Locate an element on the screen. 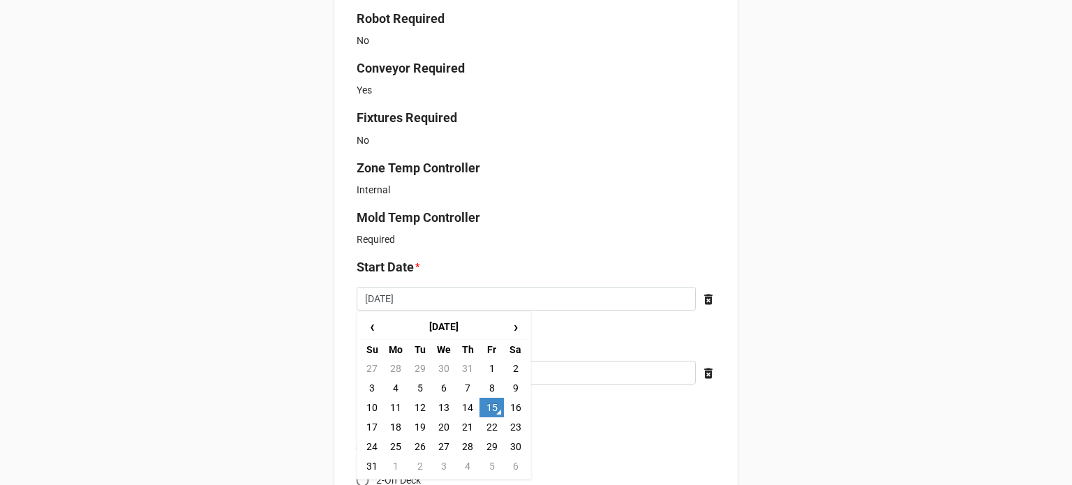 The image size is (1072, 485). td: 7 is located at coordinates (467, 388).